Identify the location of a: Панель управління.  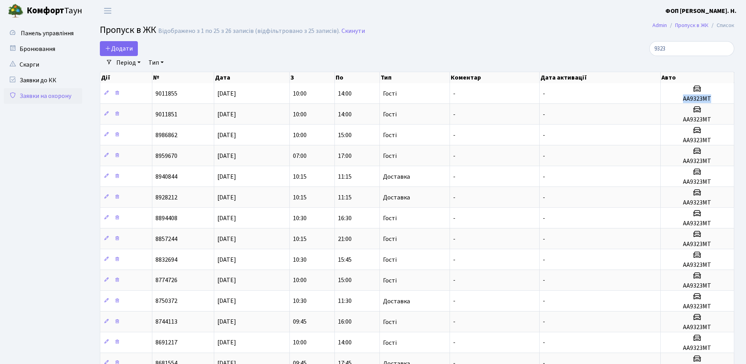
(43, 33).